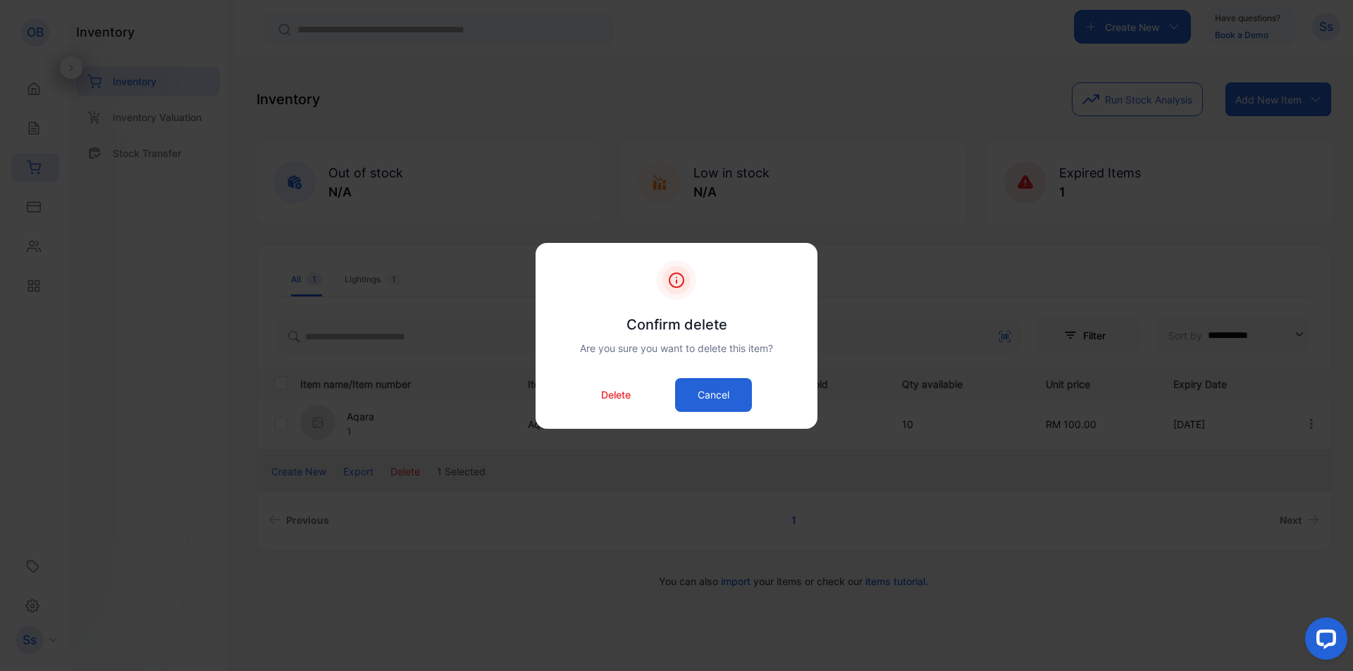 Image resolution: width=1353 pixels, height=671 pixels. What do you see at coordinates (616, 395) in the screenshot?
I see `p: Delete` at bounding box center [616, 395].